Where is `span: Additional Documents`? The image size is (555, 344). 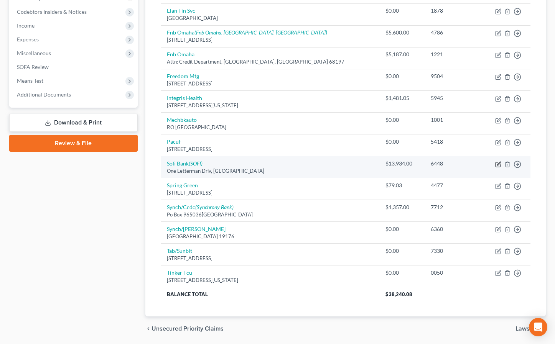 span: Additional Documents is located at coordinates (44, 94).